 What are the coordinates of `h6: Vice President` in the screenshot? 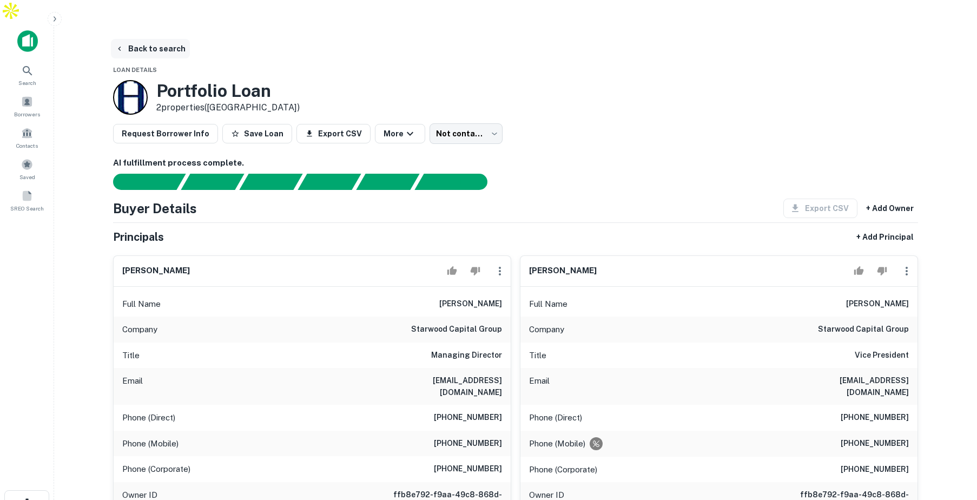 It's located at (882, 355).